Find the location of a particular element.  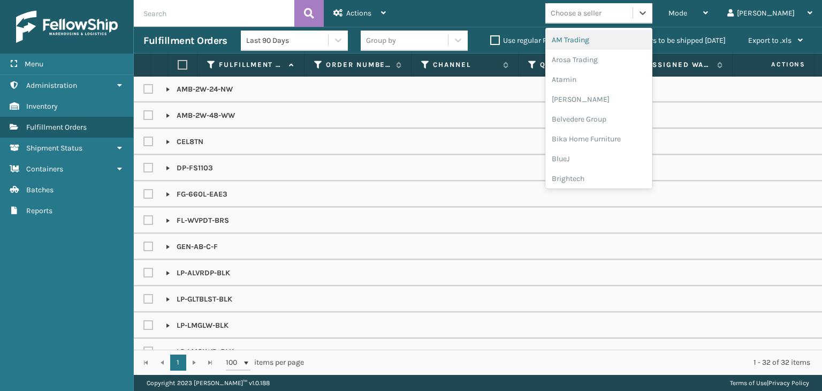

h3: Fulfillment Orders is located at coordinates (185, 41).